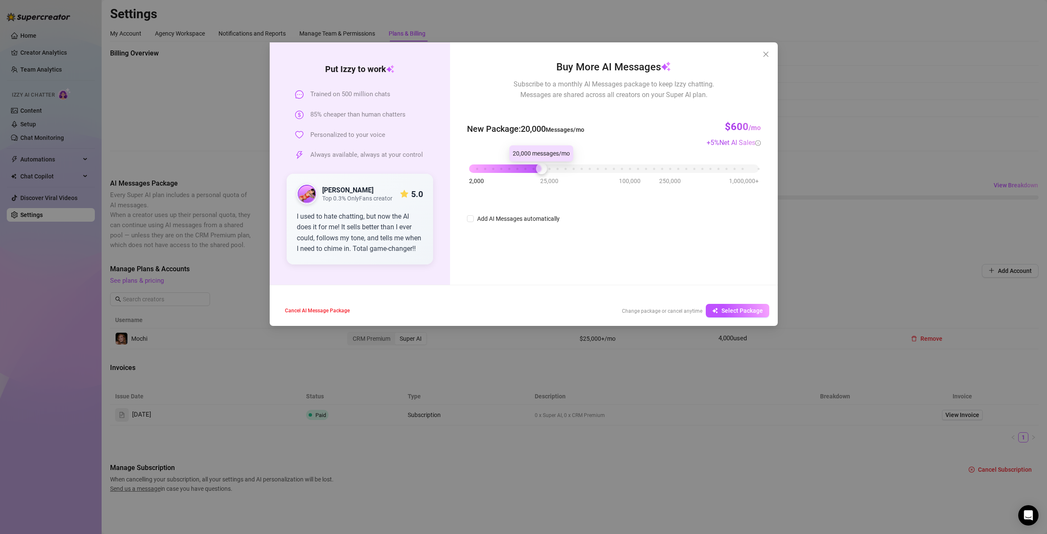 This screenshot has width=1047, height=534. I want to click on span: info-circle, so click(758, 143).